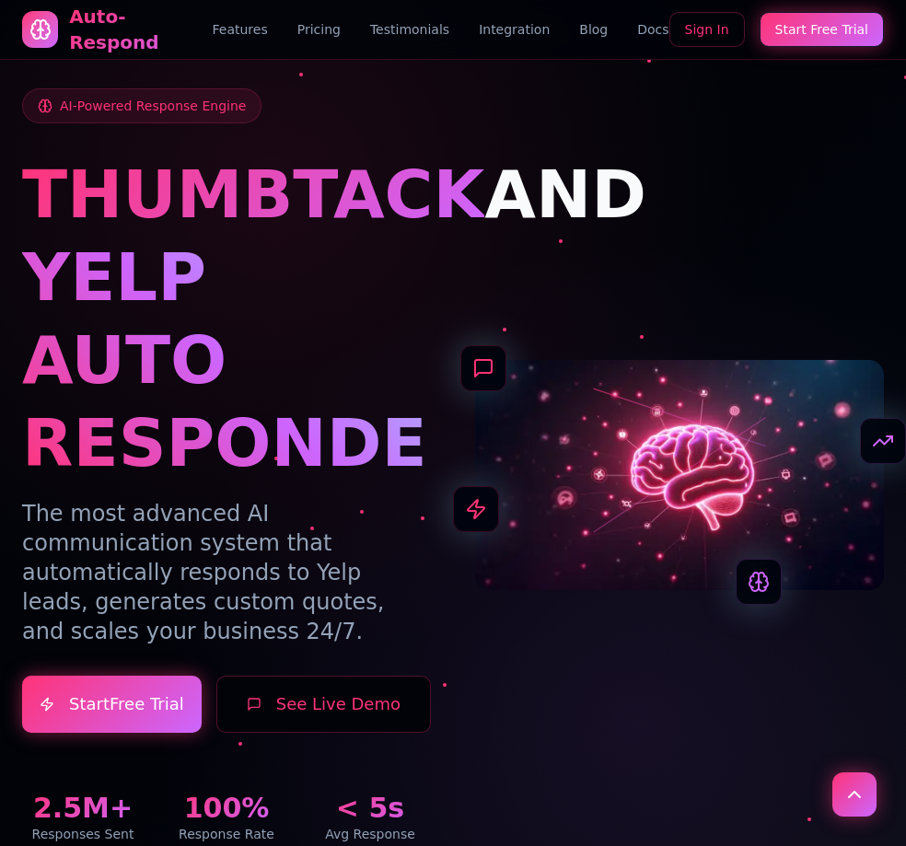 The image size is (906, 846). I want to click on div: 2.5M+, so click(83, 808).